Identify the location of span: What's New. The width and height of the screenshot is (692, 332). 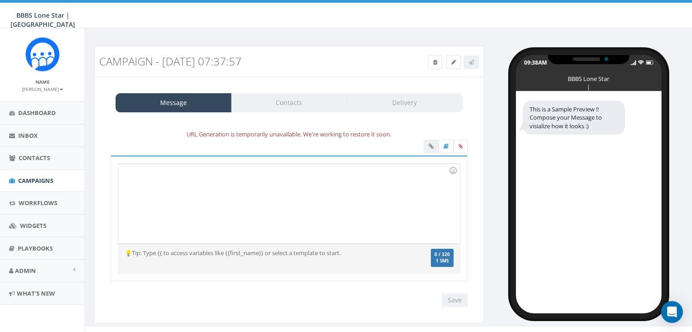
(36, 293).